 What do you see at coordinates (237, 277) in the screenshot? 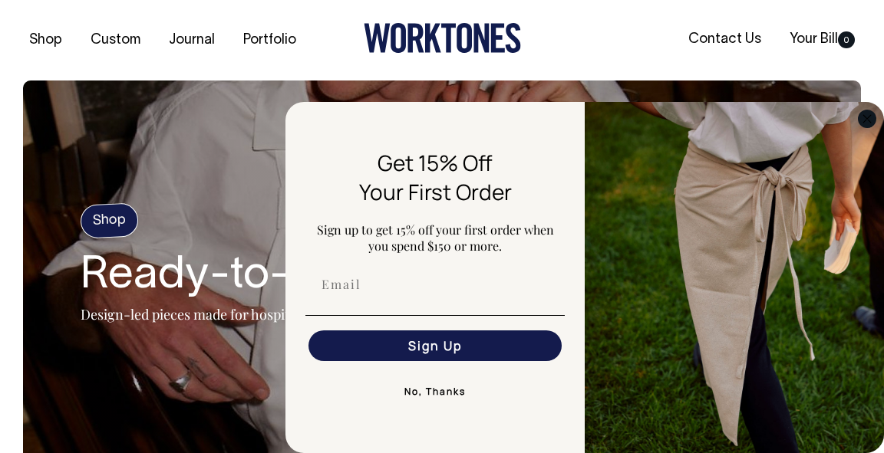
I see `h2: Ready-to-Wear` at bounding box center [237, 277].